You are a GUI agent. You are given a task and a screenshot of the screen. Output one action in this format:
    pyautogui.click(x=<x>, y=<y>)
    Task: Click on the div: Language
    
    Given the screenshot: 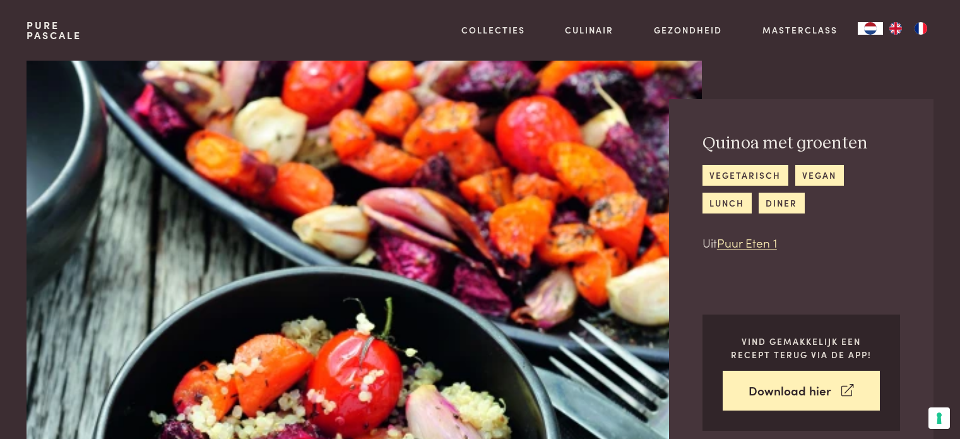 What is the action you would take?
    pyautogui.click(x=871, y=28)
    